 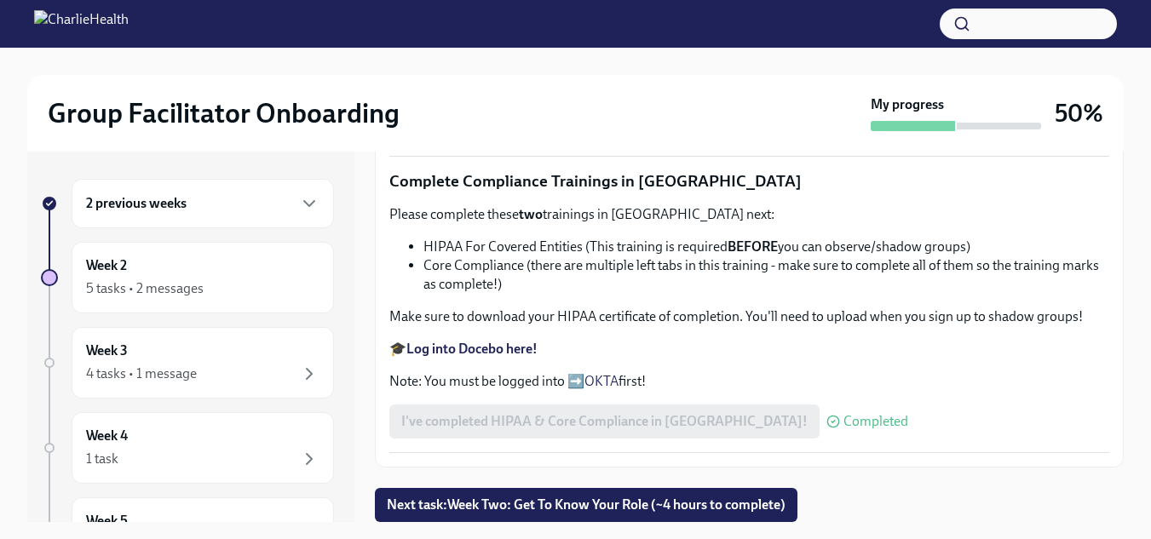 I want to click on h6: Week 3, so click(x=106, y=351).